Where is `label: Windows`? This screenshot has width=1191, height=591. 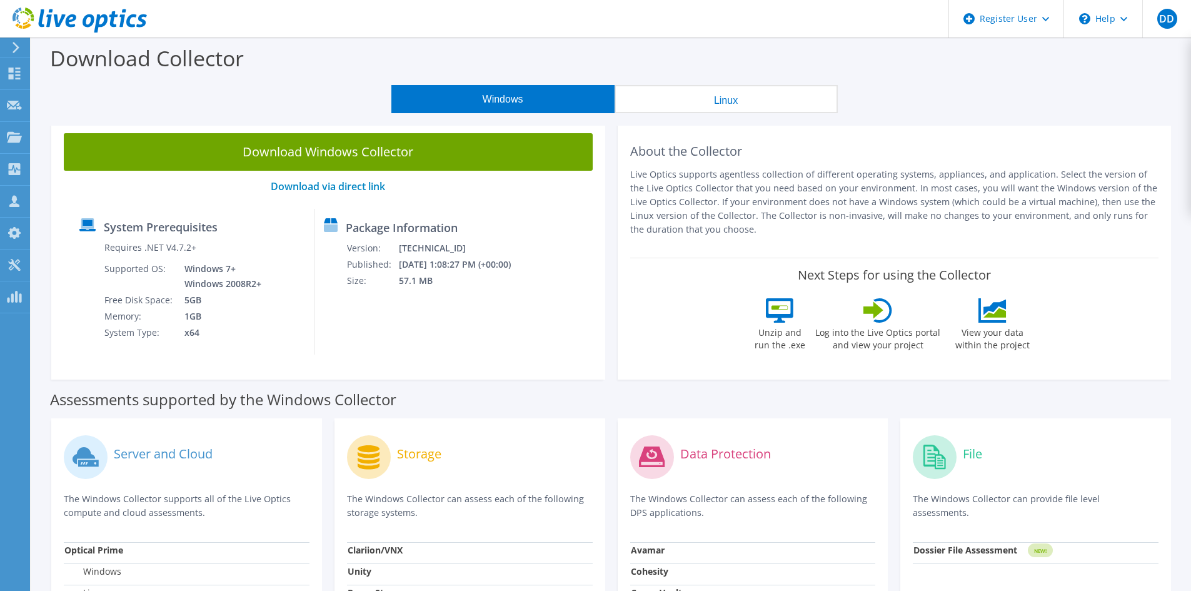 label: Windows is located at coordinates (93, 571).